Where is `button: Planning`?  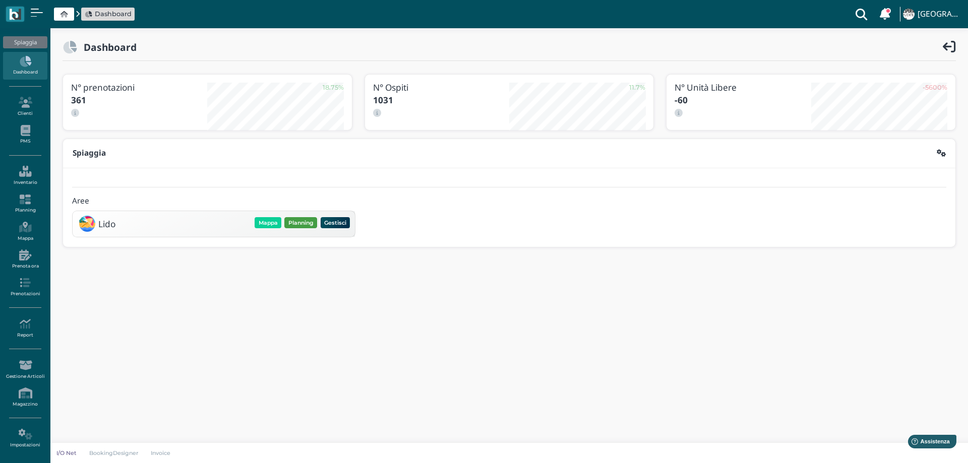 button: Planning is located at coordinates (300, 223).